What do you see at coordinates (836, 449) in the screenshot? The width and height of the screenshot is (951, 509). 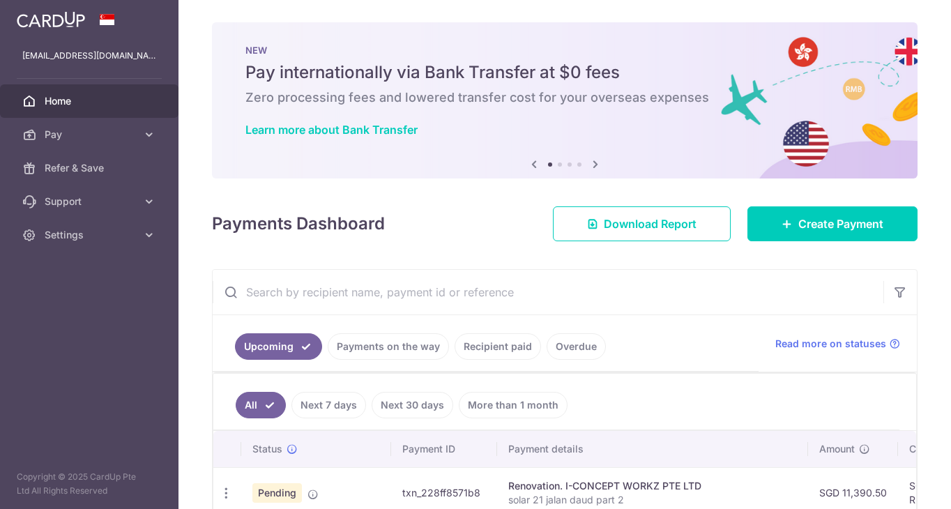 I see `span: Amount` at bounding box center [836, 449].